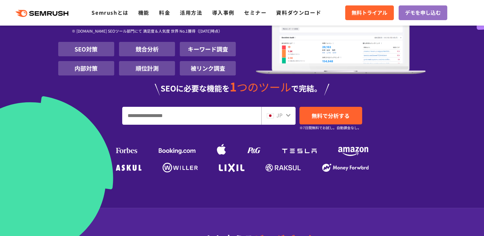 This screenshot has width=484, height=236. Describe the element at coordinates (264, 87) in the screenshot. I see `span: つのツール` at that location.